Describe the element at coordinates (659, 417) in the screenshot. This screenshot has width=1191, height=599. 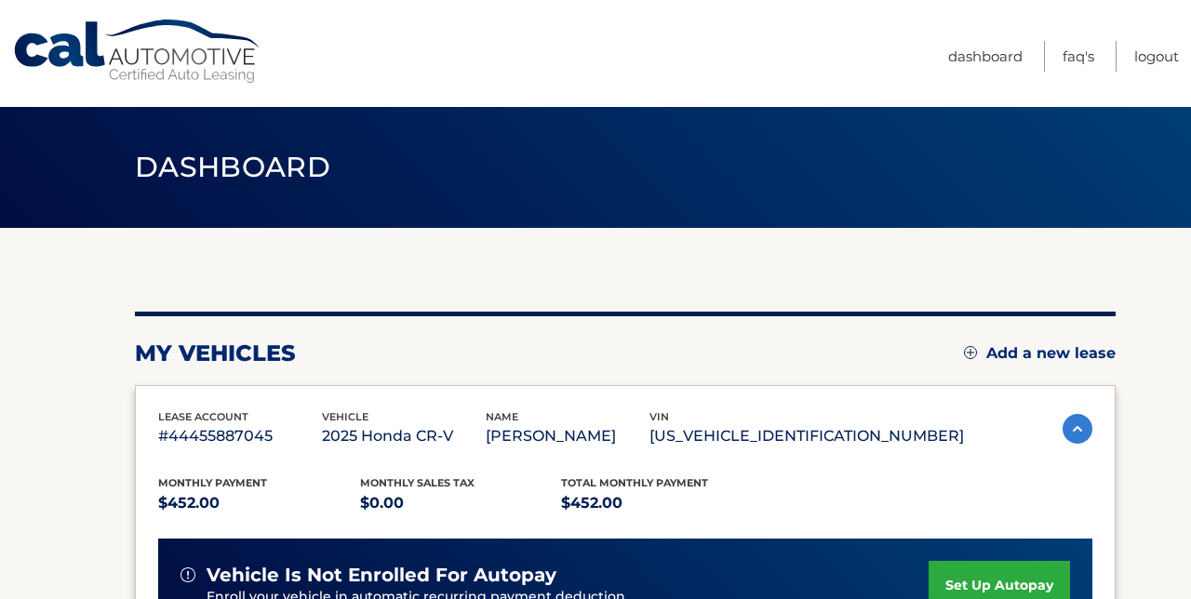
I see `span: vin` at that location.